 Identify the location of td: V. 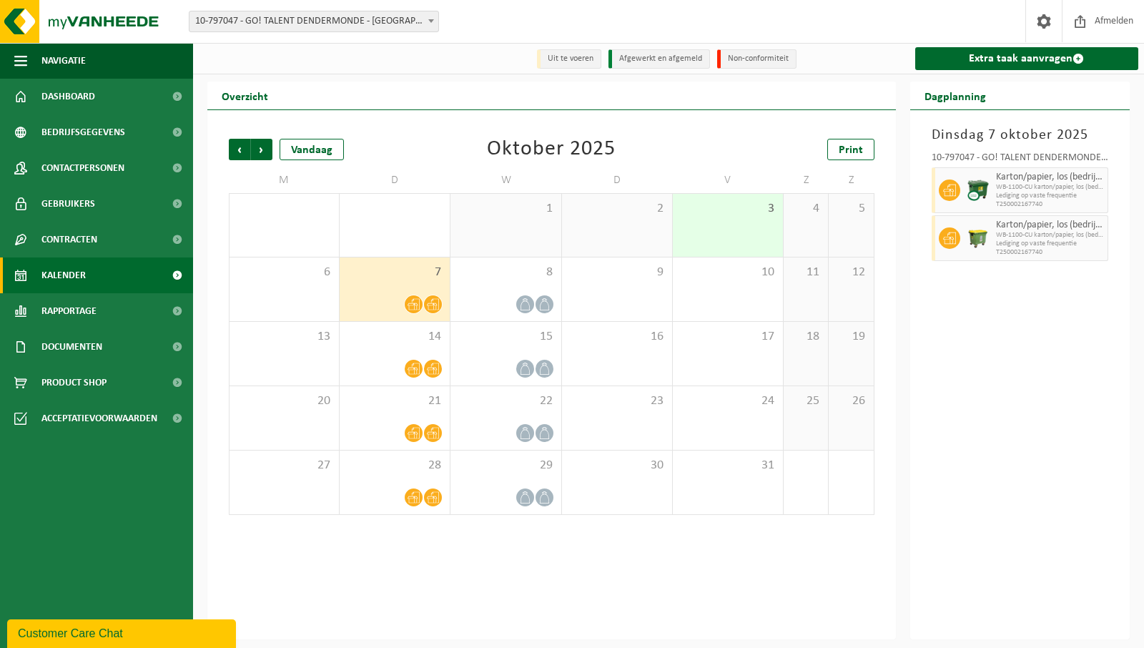
(728, 180).